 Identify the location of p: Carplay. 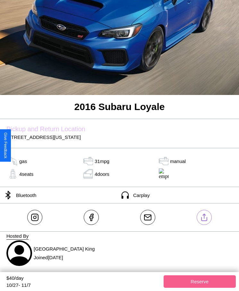
(140, 195).